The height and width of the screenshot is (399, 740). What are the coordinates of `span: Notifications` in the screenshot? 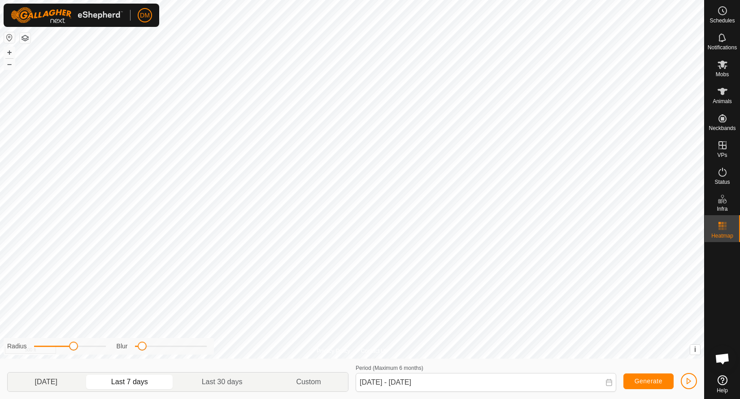 It's located at (722, 48).